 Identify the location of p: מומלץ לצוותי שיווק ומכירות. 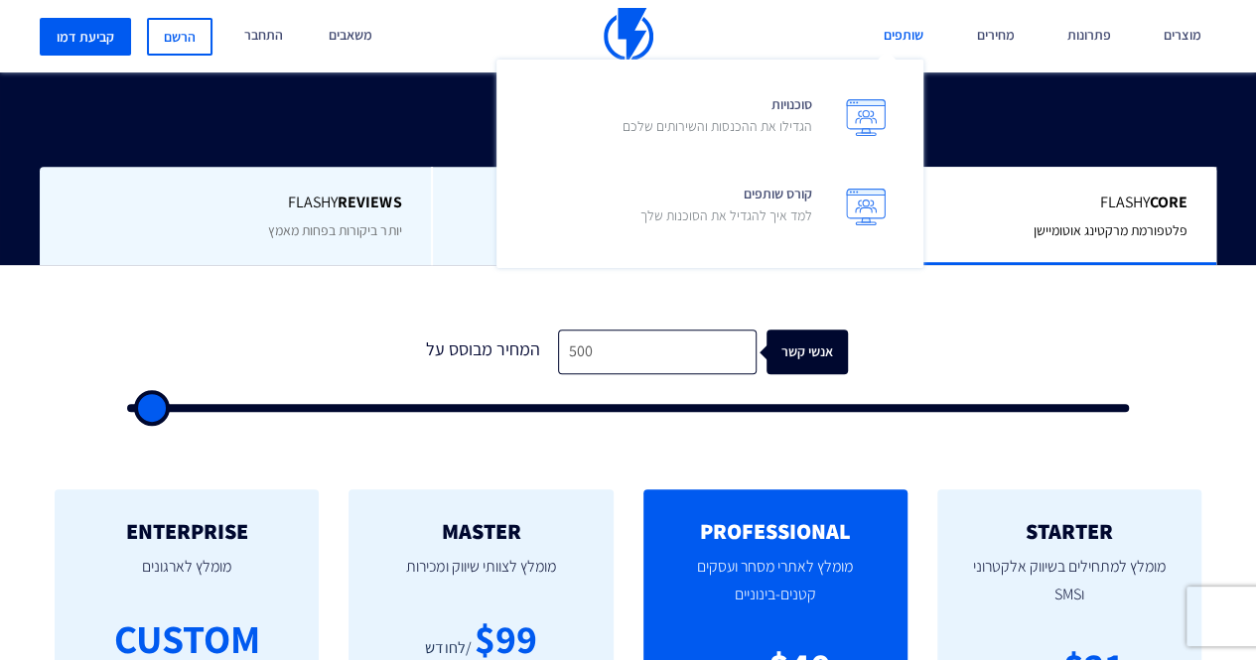
(481, 577).